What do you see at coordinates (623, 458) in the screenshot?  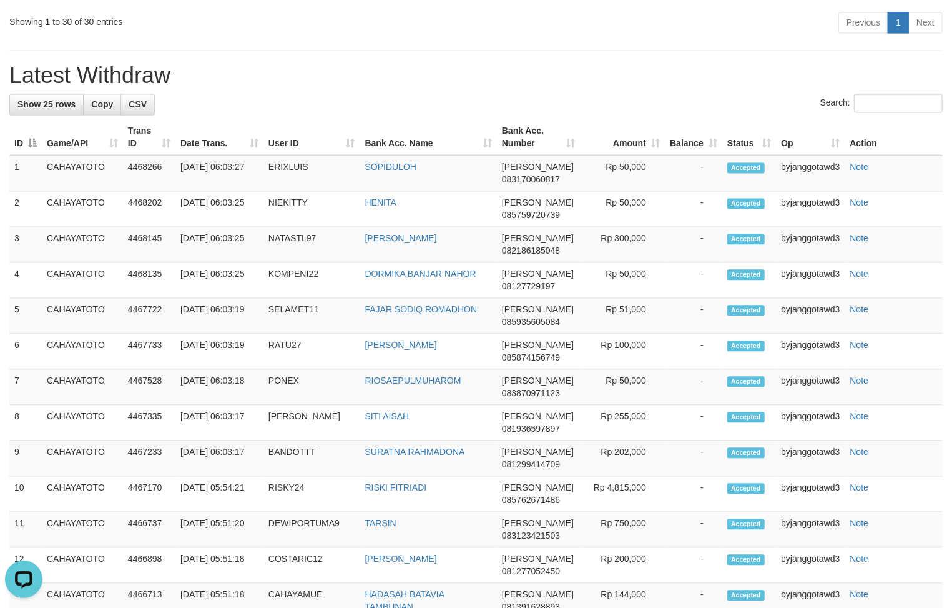 I see `td: Rp 202,000` at bounding box center [623, 458].